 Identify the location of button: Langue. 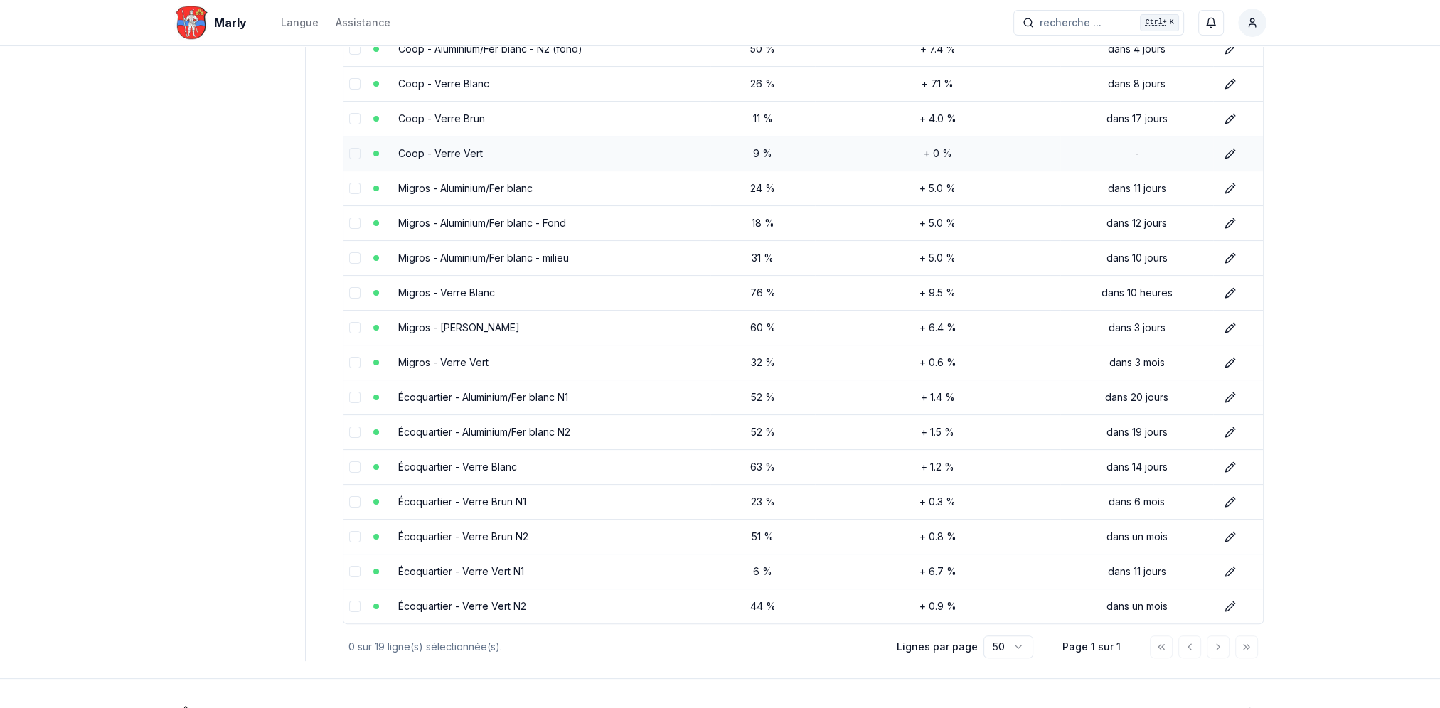
(299, 23).